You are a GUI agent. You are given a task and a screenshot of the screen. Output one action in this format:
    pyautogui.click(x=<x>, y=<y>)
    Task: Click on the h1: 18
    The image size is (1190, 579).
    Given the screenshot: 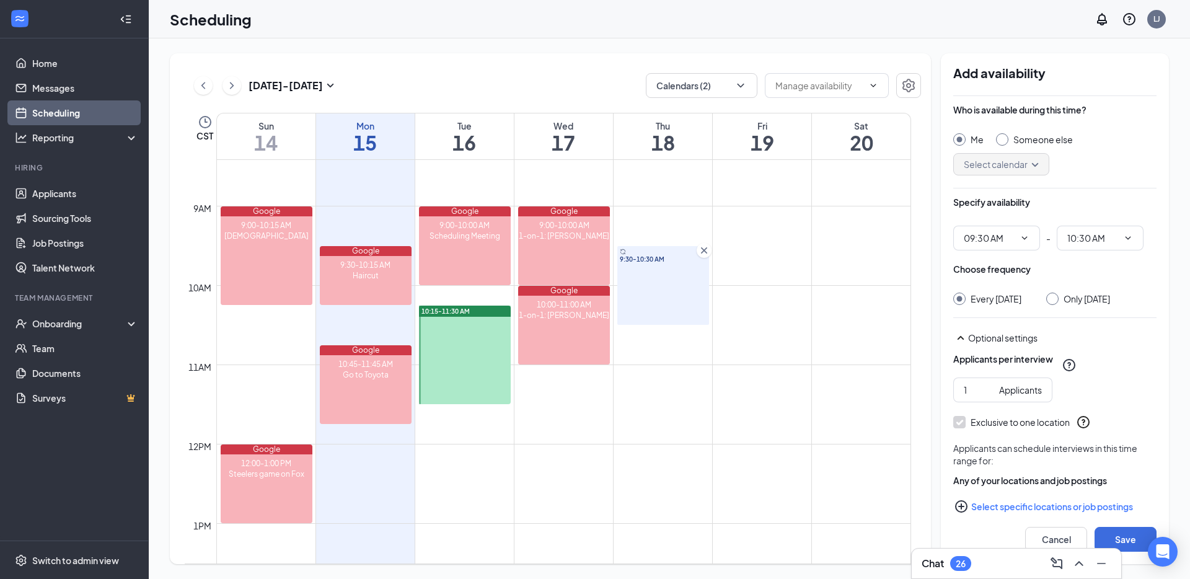 What is the action you would take?
    pyautogui.click(x=663, y=143)
    